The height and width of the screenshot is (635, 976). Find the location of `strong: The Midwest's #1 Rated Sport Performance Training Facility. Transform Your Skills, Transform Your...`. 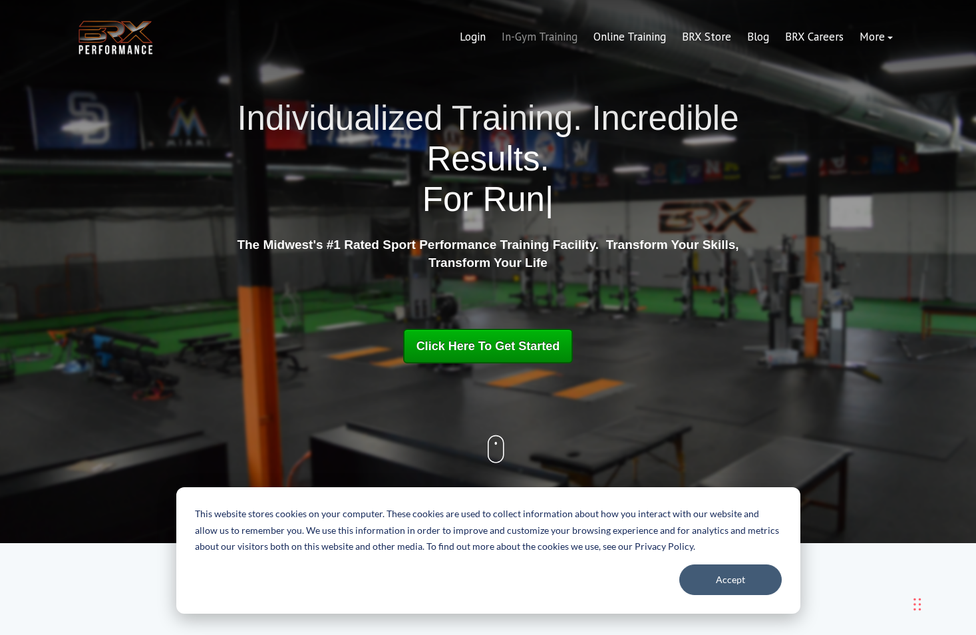

strong: The Midwest's #1 Rated Sport Performance Training Facility. Transform Your Skills, Transform Your... is located at coordinates (488, 254).